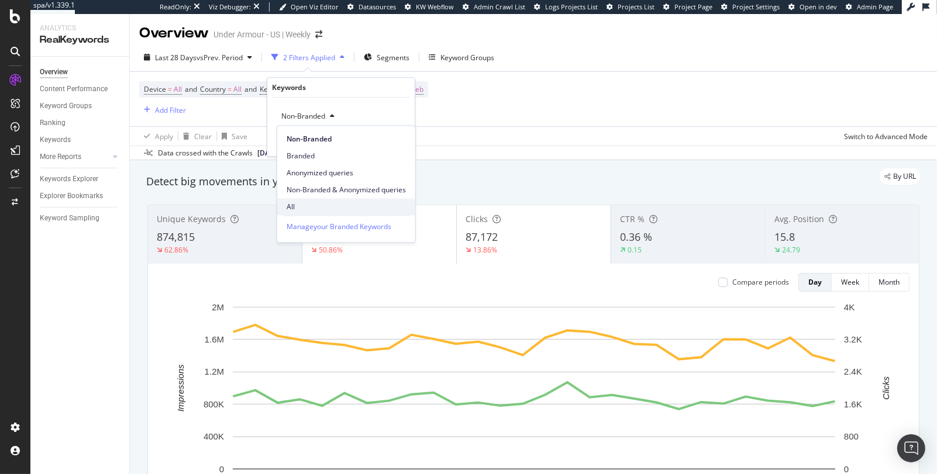 This screenshot has width=937, height=474. What do you see at coordinates (852, 404) in the screenshot?
I see `text: 1.6K` at bounding box center [852, 404].